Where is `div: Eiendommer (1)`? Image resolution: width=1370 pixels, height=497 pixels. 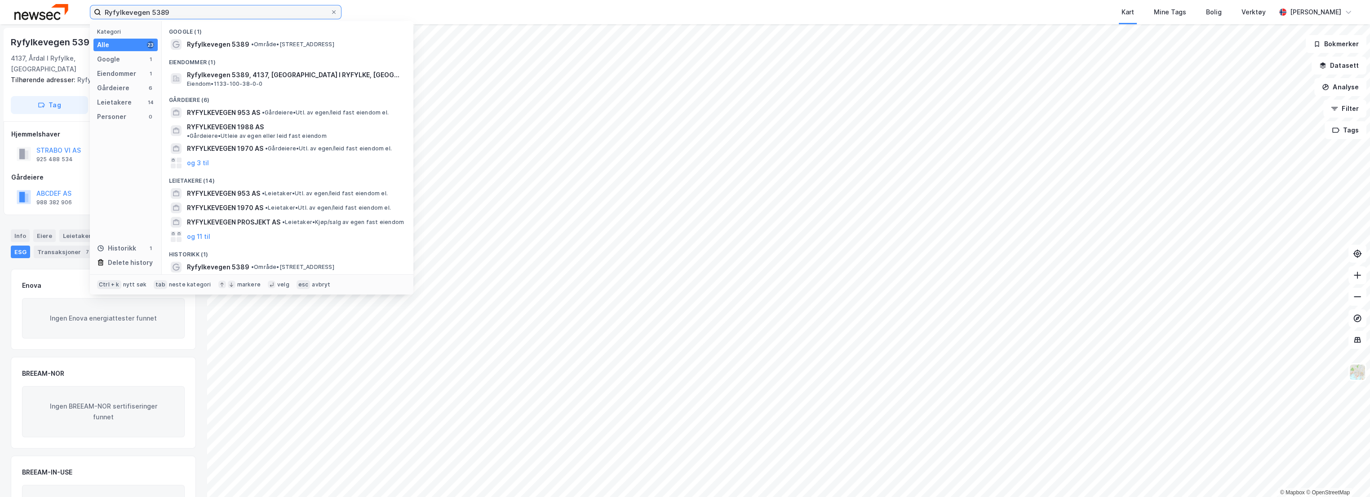
div: Eiendommer (1) is located at coordinates (288, 60).